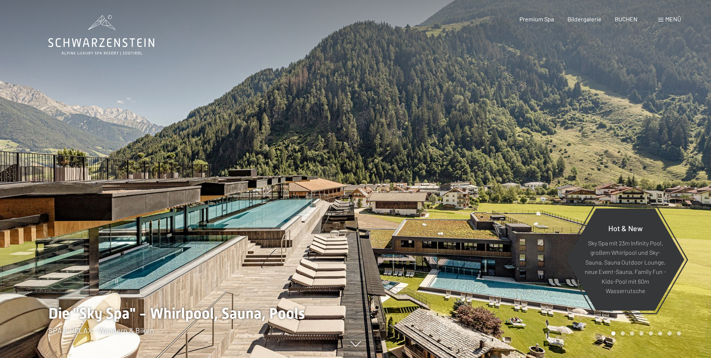 The height and width of the screenshot is (358, 711). Describe the element at coordinates (645, 333) in the screenshot. I see `div: Carousel Pagination` at that location.